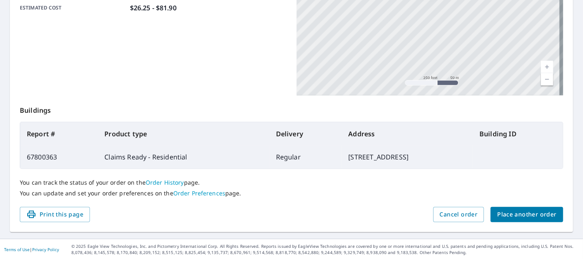 This screenshot has width=583, height=259. What do you see at coordinates (306, 134) in the screenshot?
I see `th: Delivery` at bounding box center [306, 134].